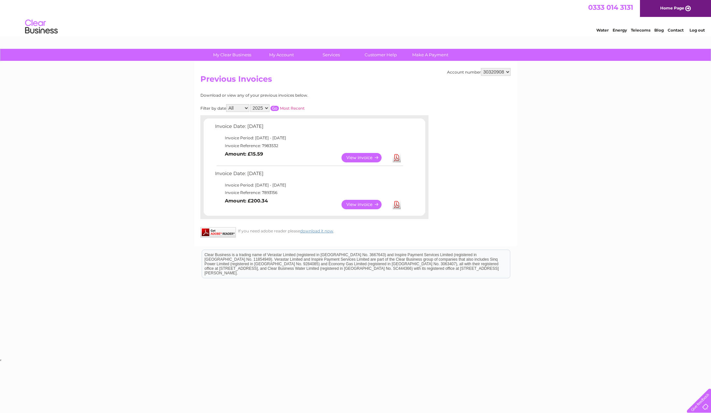 The height and width of the screenshot is (413, 711). What do you see at coordinates (602, 30) in the screenshot?
I see `a: Water` at bounding box center [602, 30].